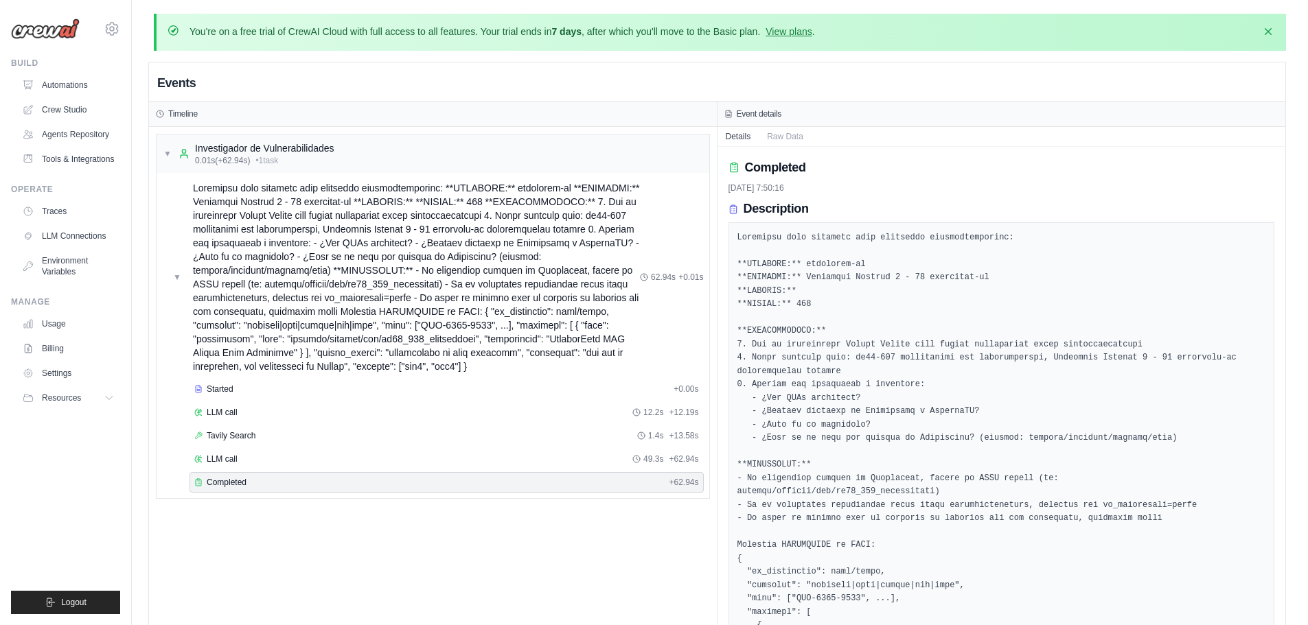 The width and height of the screenshot is (1308, 625). What do you see at coordinates (266, 161) in the screenshot?
I see `span: • 1 task` at bounding box center [266, 161].